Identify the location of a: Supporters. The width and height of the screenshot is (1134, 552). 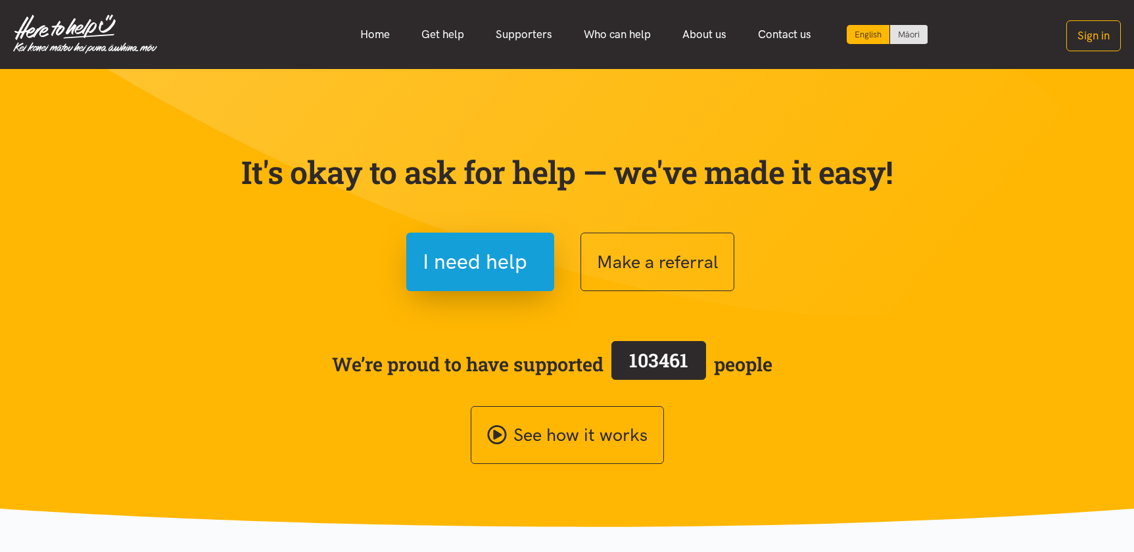
(524, 34).